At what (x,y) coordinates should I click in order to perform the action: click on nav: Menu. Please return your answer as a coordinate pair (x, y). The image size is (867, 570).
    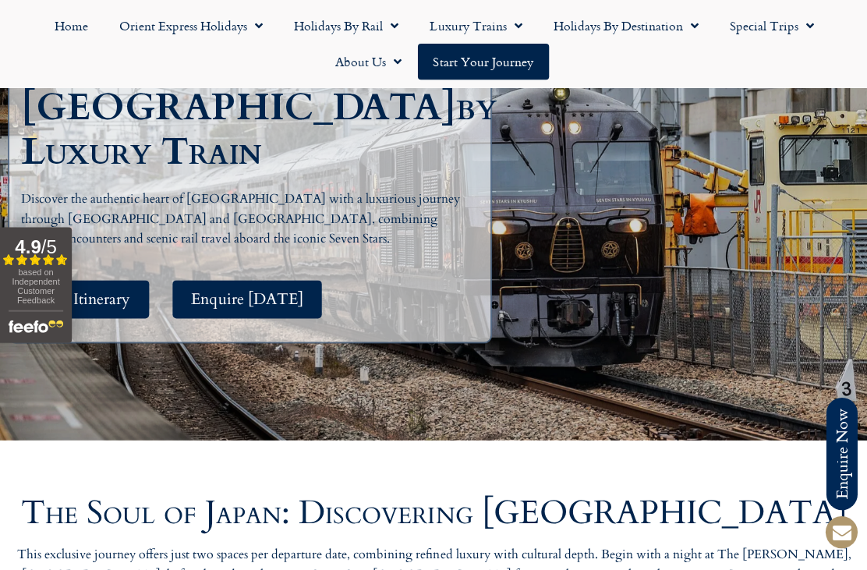
    Looking at the image, I should click on (434, 44).